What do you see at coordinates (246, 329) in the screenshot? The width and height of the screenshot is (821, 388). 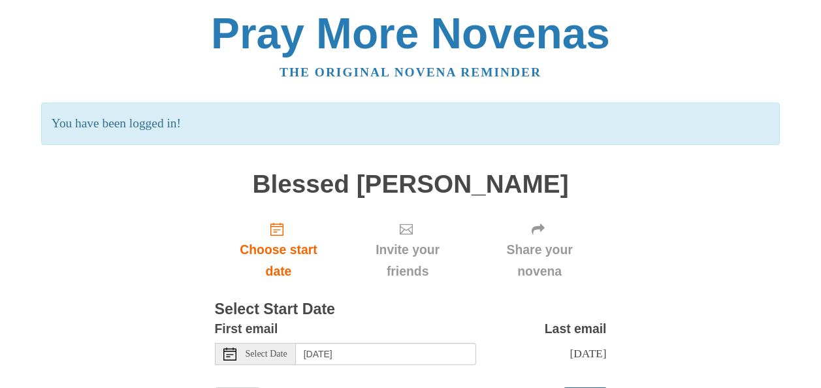 I see `label: First email` at bounding box center [246, 329].